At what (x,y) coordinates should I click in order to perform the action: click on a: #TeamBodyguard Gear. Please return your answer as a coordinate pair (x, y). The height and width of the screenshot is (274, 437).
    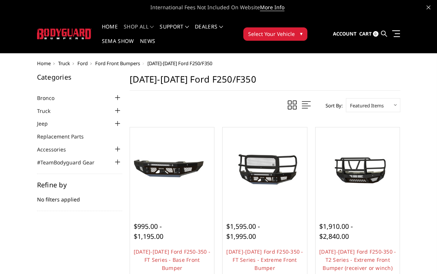
    Looking at the image, I should click on (70, 162).